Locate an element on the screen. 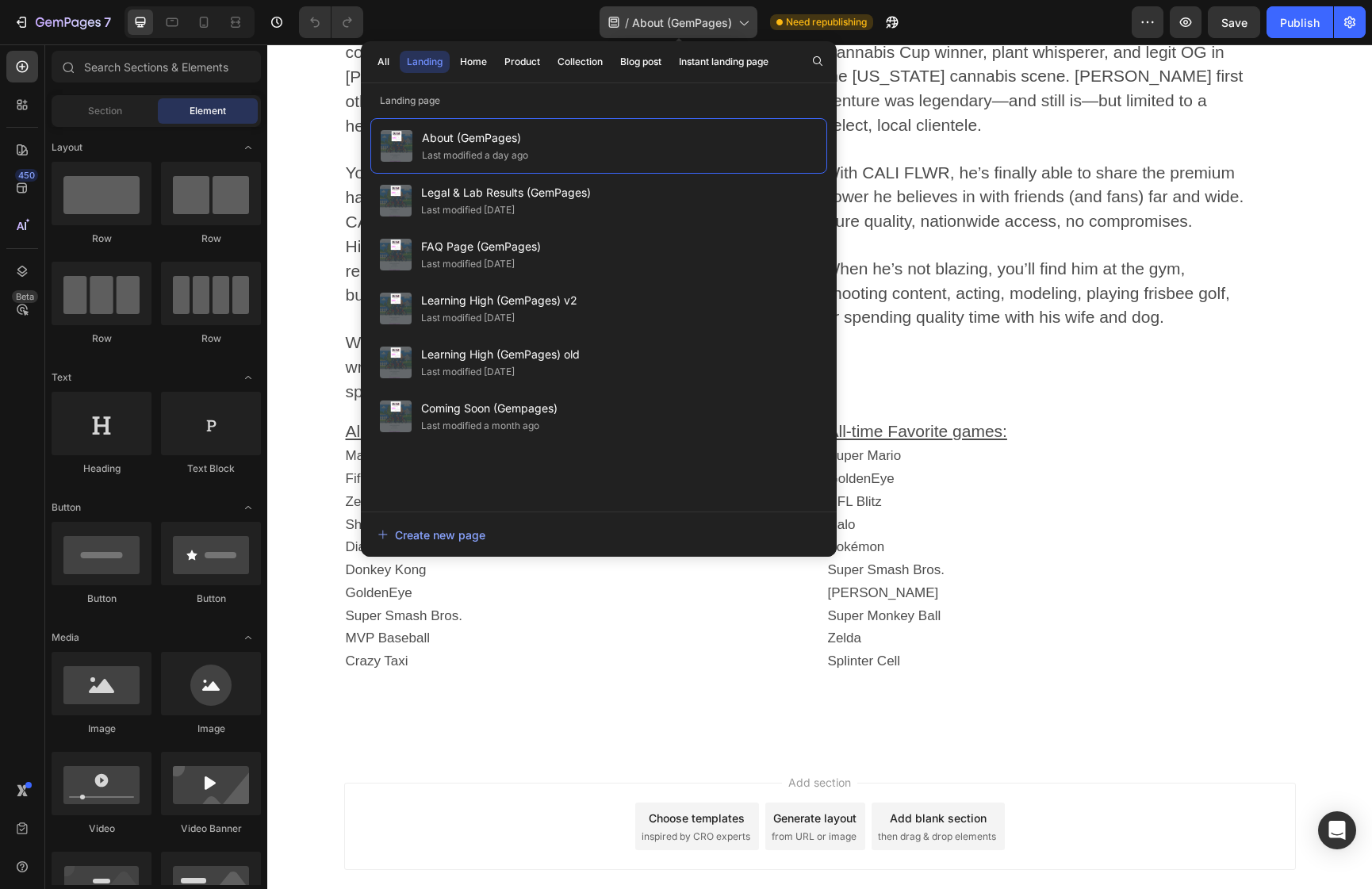  span: Crazy Taxi is located at coordinates (109, 616).